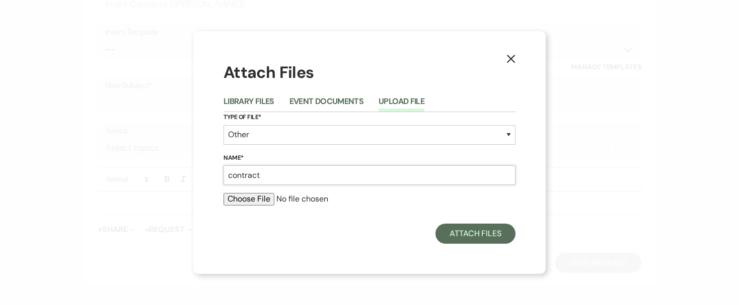 Image resolution: width=739 pixels, height=305 pixels. What do you see at coordinates (401, 105) in the screenshot?
I see `button: Upload File` at bounding box center [401, 105].